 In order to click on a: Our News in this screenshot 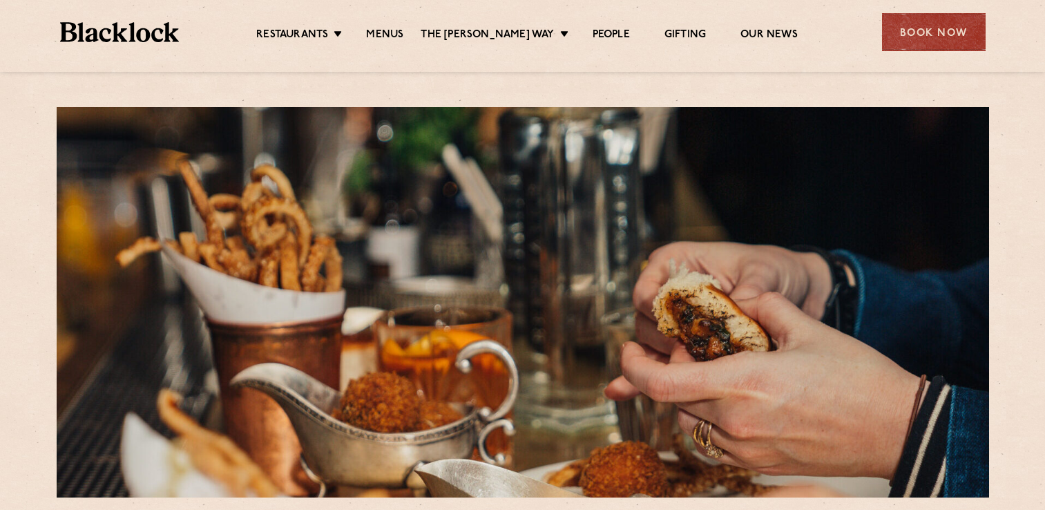, I will do `click(769, 36)`.